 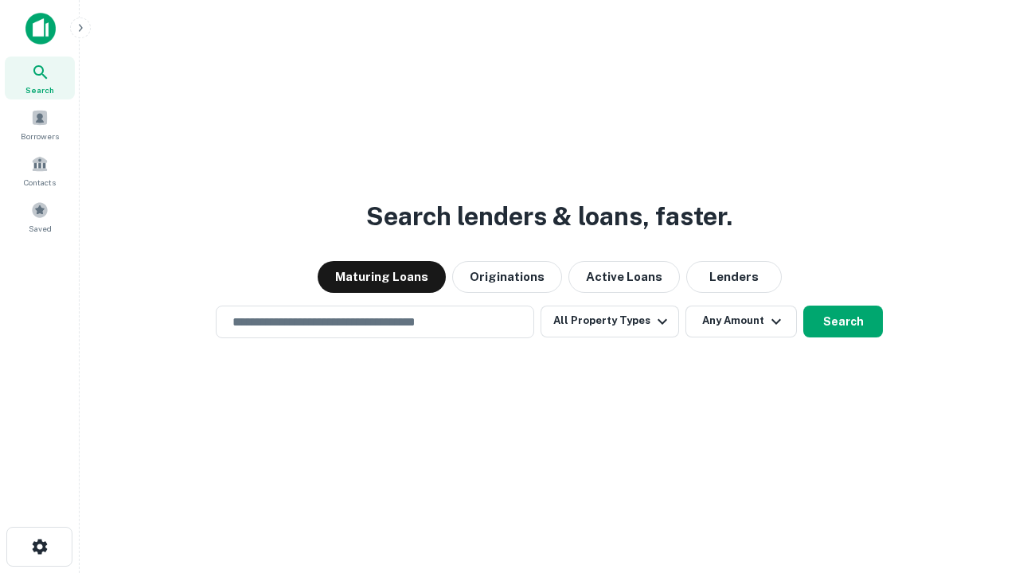 What do you see at coordinates (40, 90) in the screenshot?
I see `span: Search` at bounding box center [40, 90].